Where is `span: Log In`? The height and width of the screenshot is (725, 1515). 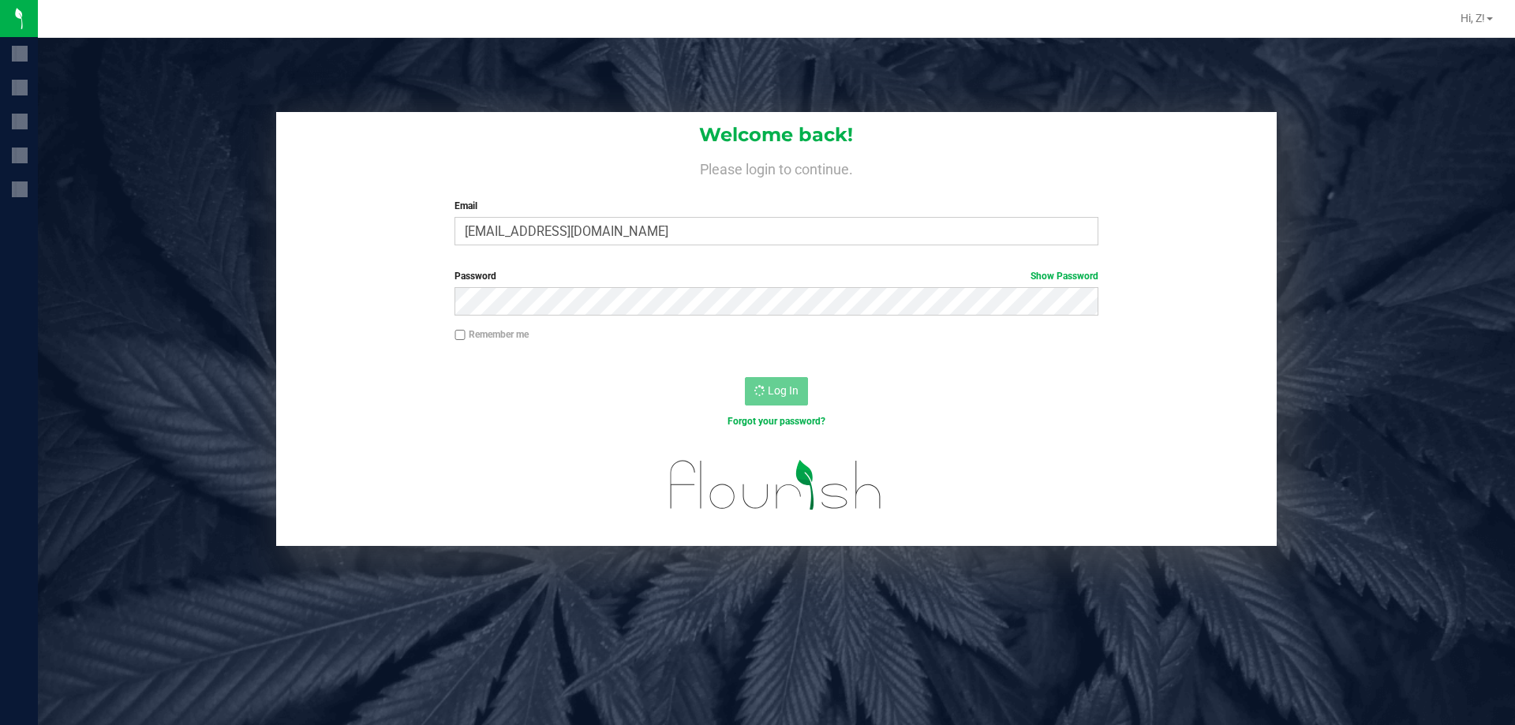
span: Log In is located at coordinates (783, 391).